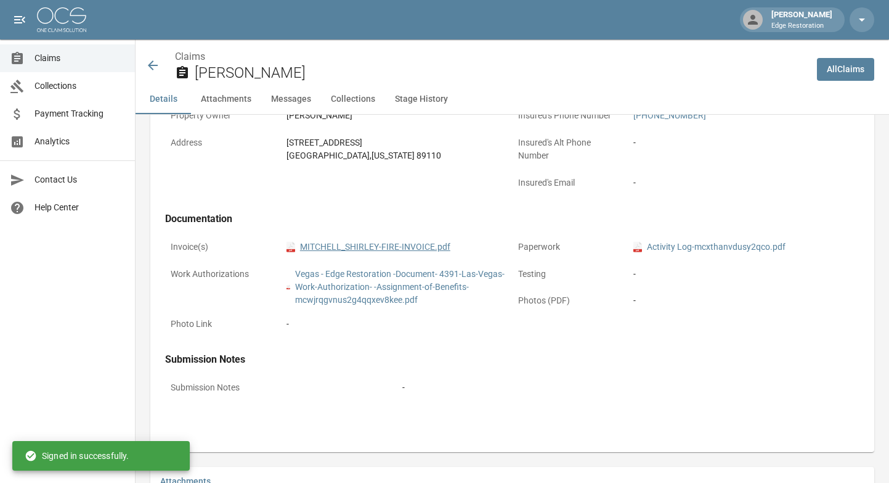 The height and width of the screenshot is (483, 889). I want to click on span: Collections, so click(80, 86).